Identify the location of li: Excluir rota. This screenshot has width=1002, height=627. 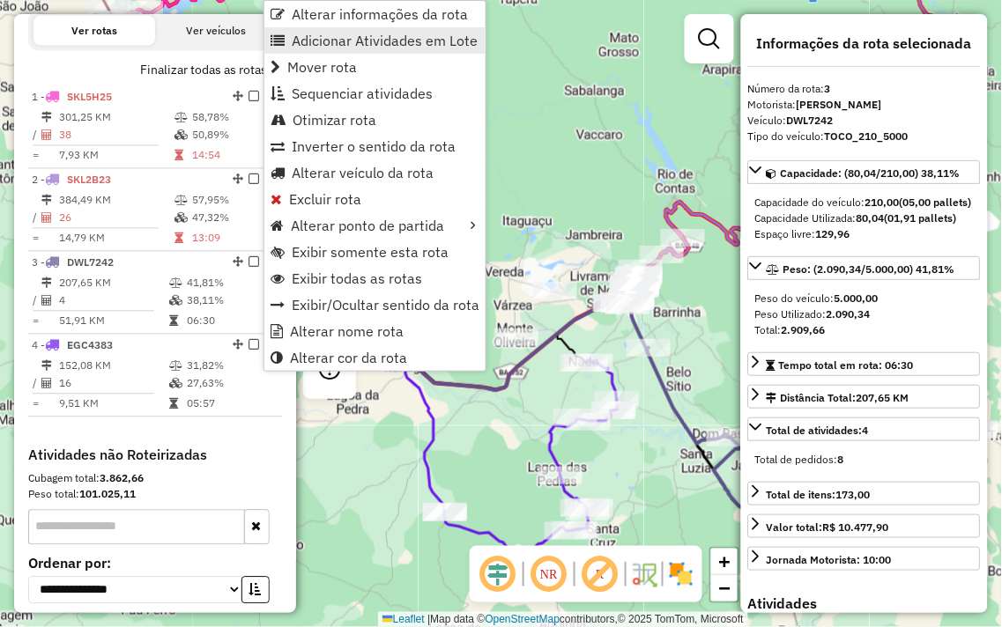
(374, 199).